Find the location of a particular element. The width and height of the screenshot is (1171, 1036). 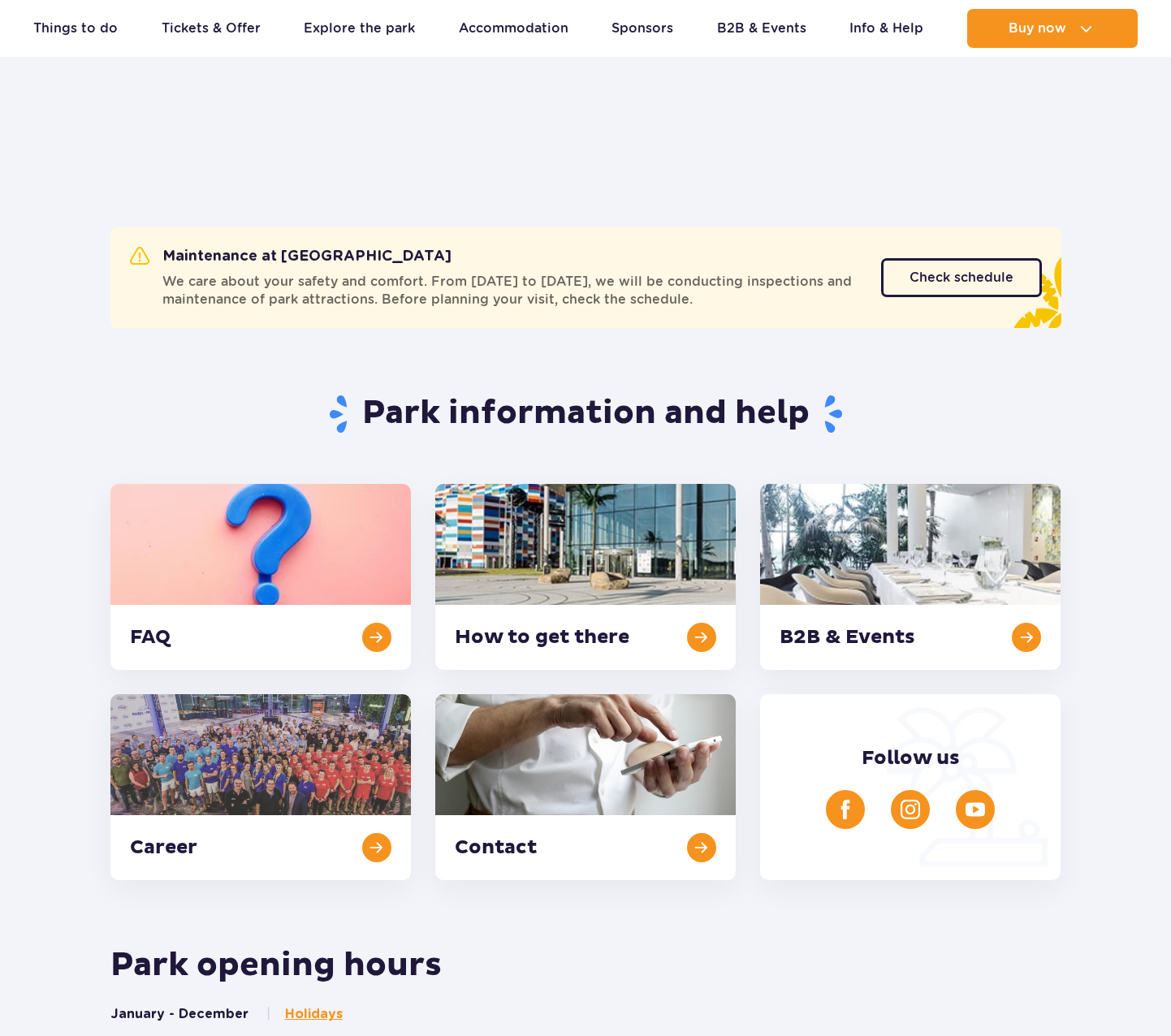

span: Buy now is located at coordinates (1037, 29).